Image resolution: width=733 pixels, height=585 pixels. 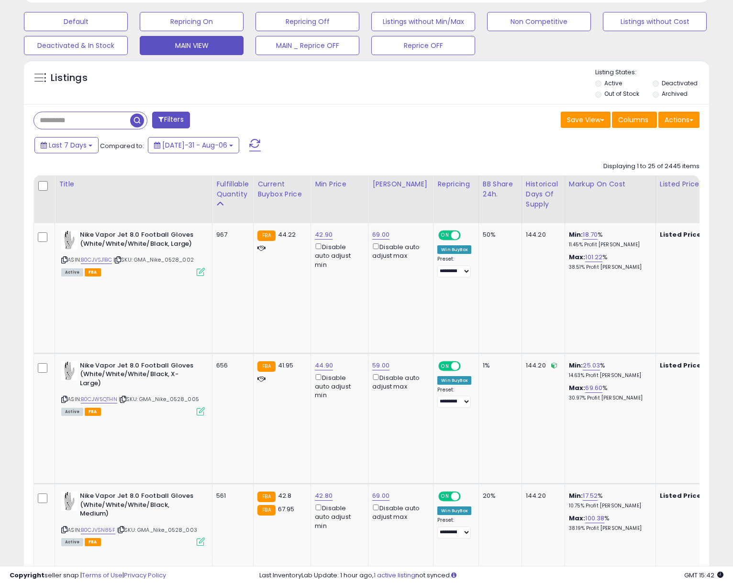 I want to click on div: 561, so click(x=231, y=495).